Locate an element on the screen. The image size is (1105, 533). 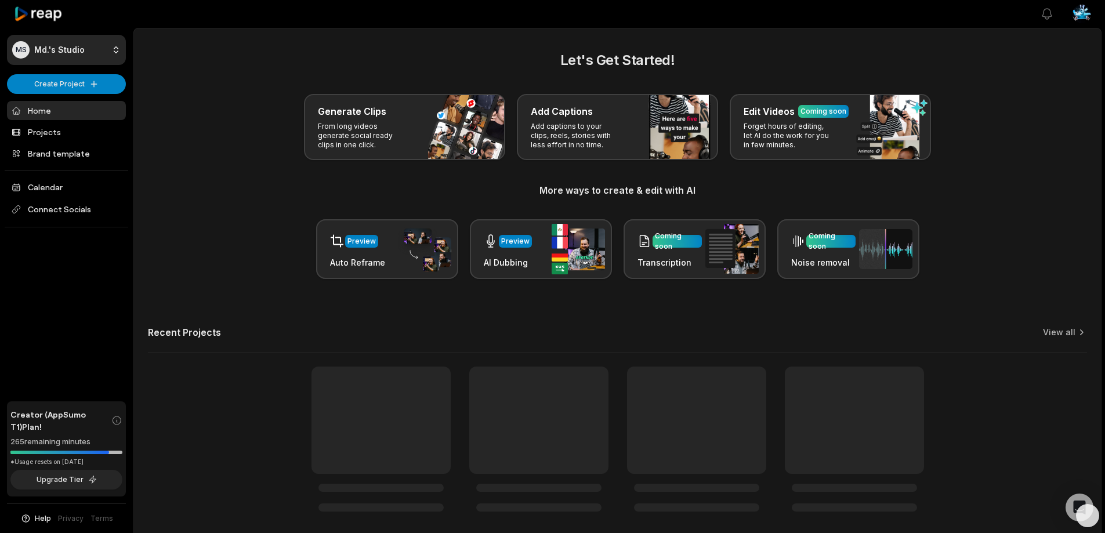
h2: Recent Projects is located at coordinates (184, 332).